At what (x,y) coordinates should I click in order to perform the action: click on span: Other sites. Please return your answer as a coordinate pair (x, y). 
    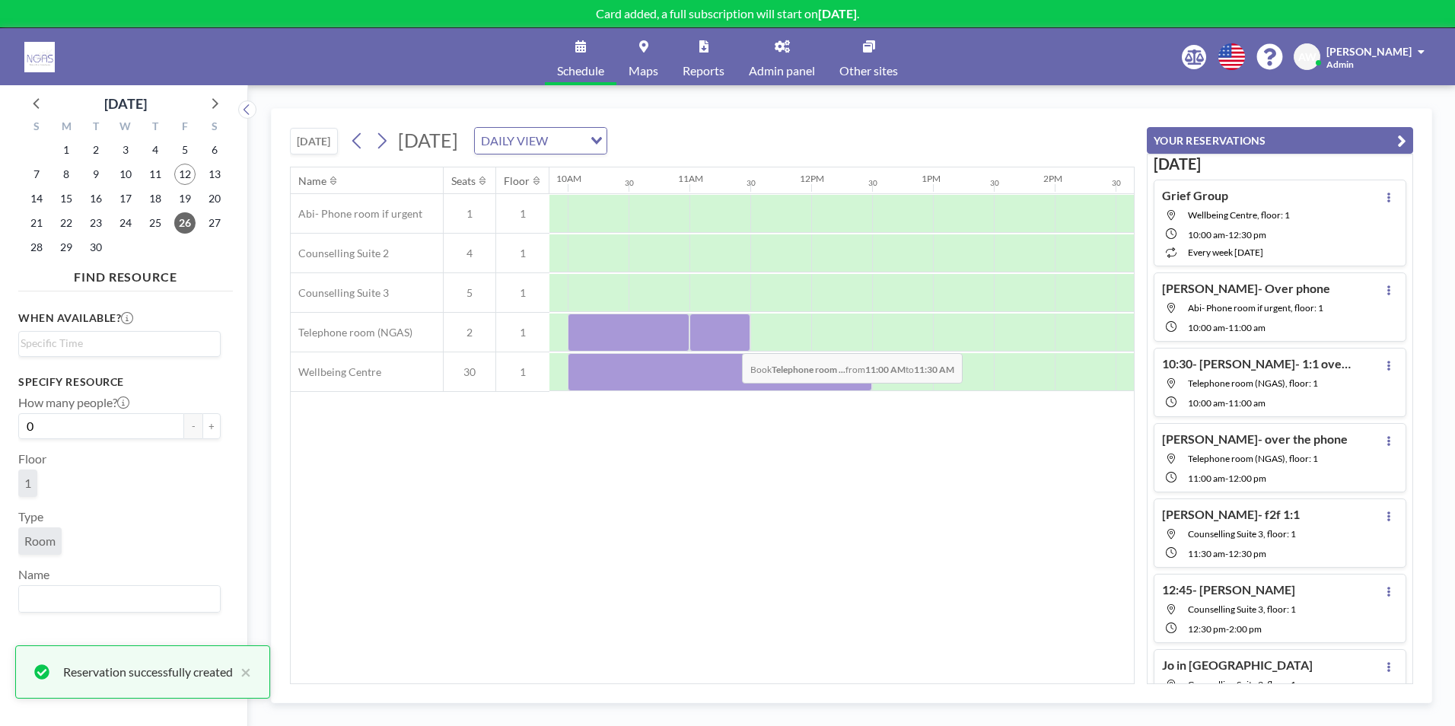
    Looking at the image, I should click on (868, 71).